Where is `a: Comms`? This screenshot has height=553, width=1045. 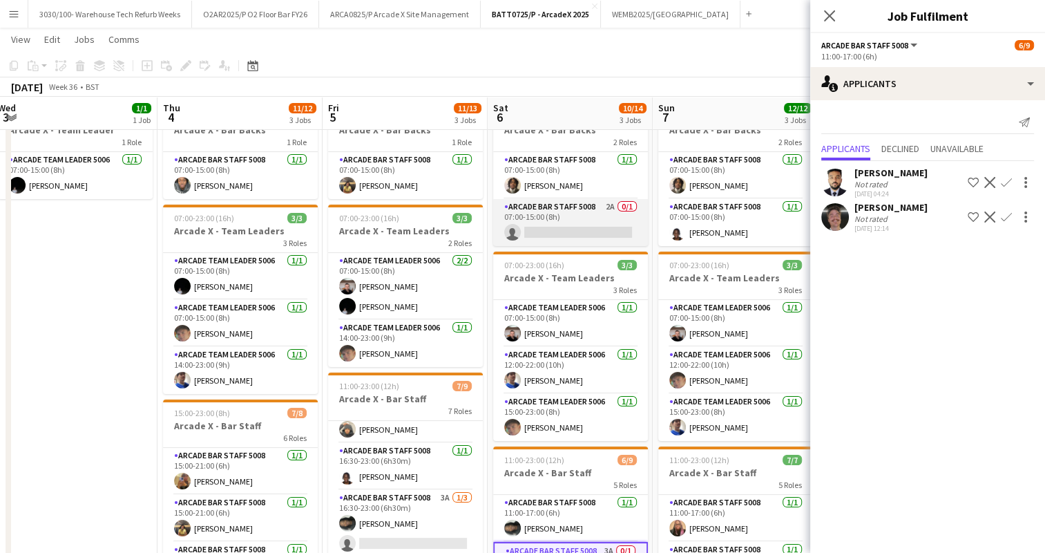
a: Comms is located at coordinates (124, 39).